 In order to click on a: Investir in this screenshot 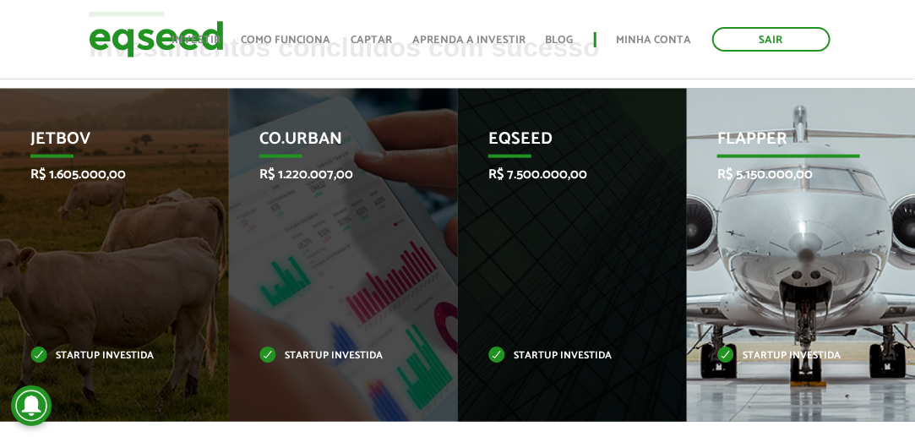, I will do `click(196, 40)`.